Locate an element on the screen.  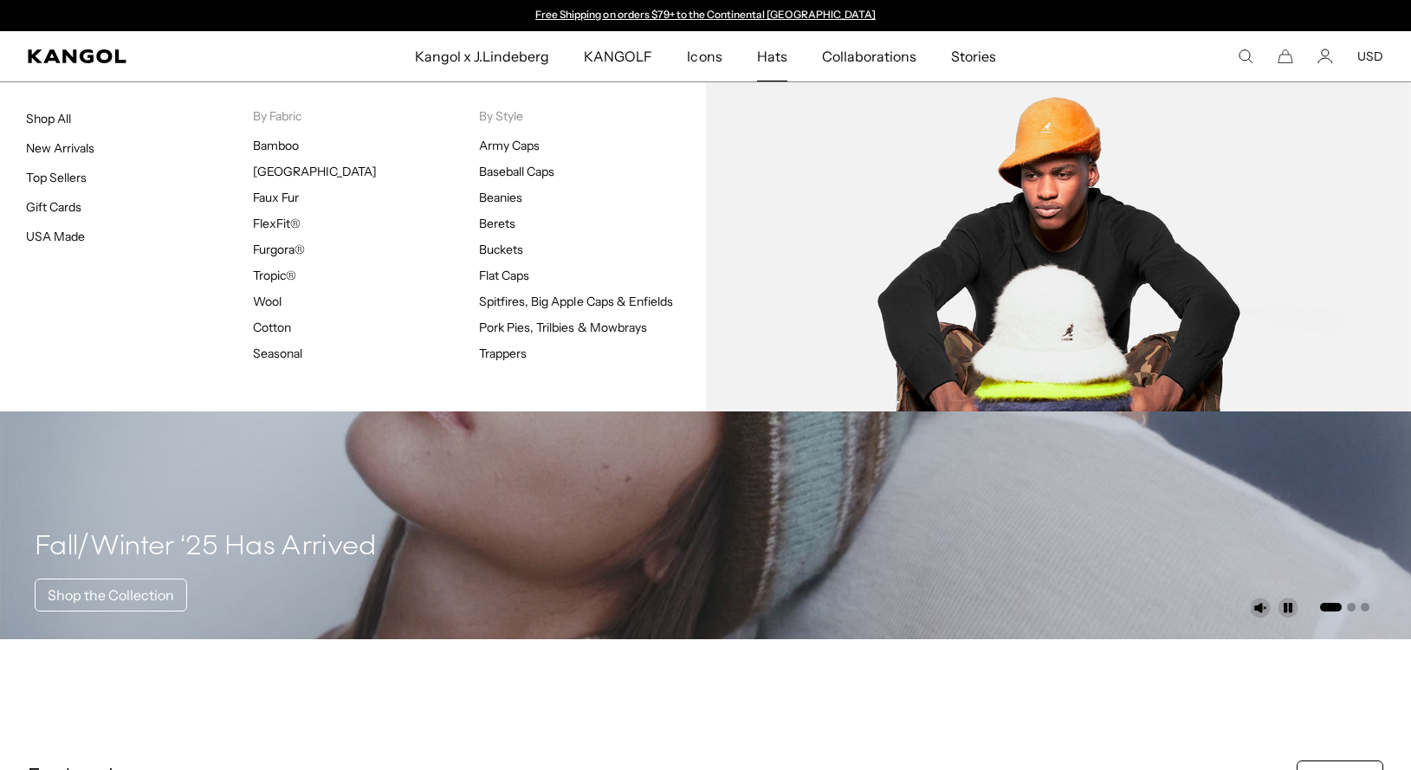
p: By Fabric is located at coordinates (366, 116).